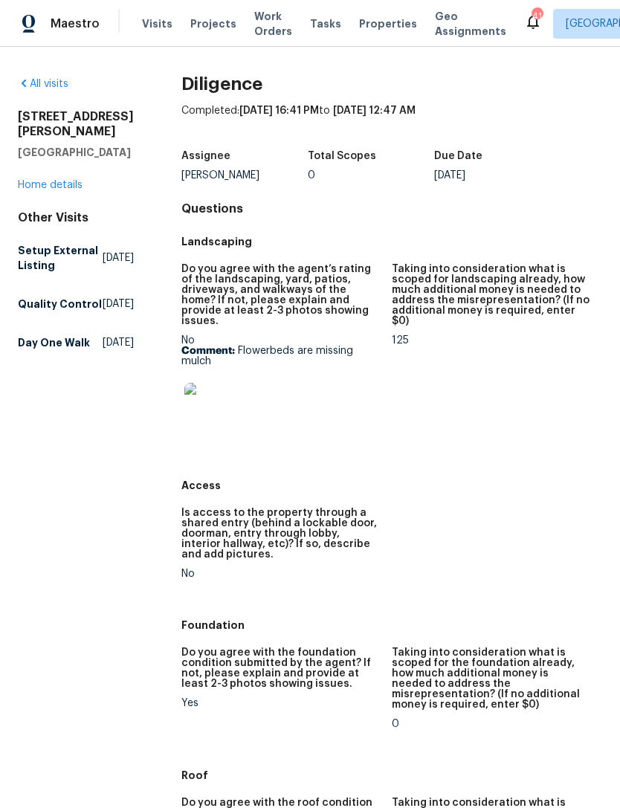 The height and width of the screenshot is (808, 620). I want to click on div: Other Visits, so click(76, 218).